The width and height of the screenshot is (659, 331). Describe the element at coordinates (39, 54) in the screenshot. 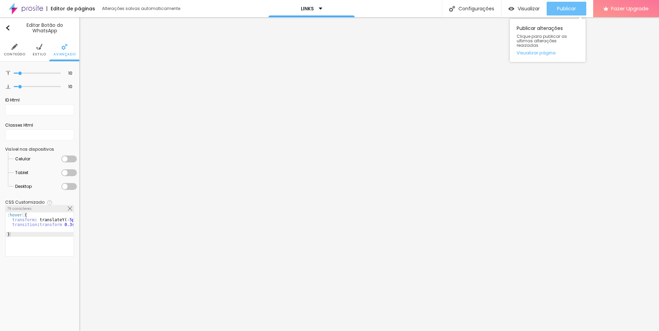

I see `span: Estilo` at that location.